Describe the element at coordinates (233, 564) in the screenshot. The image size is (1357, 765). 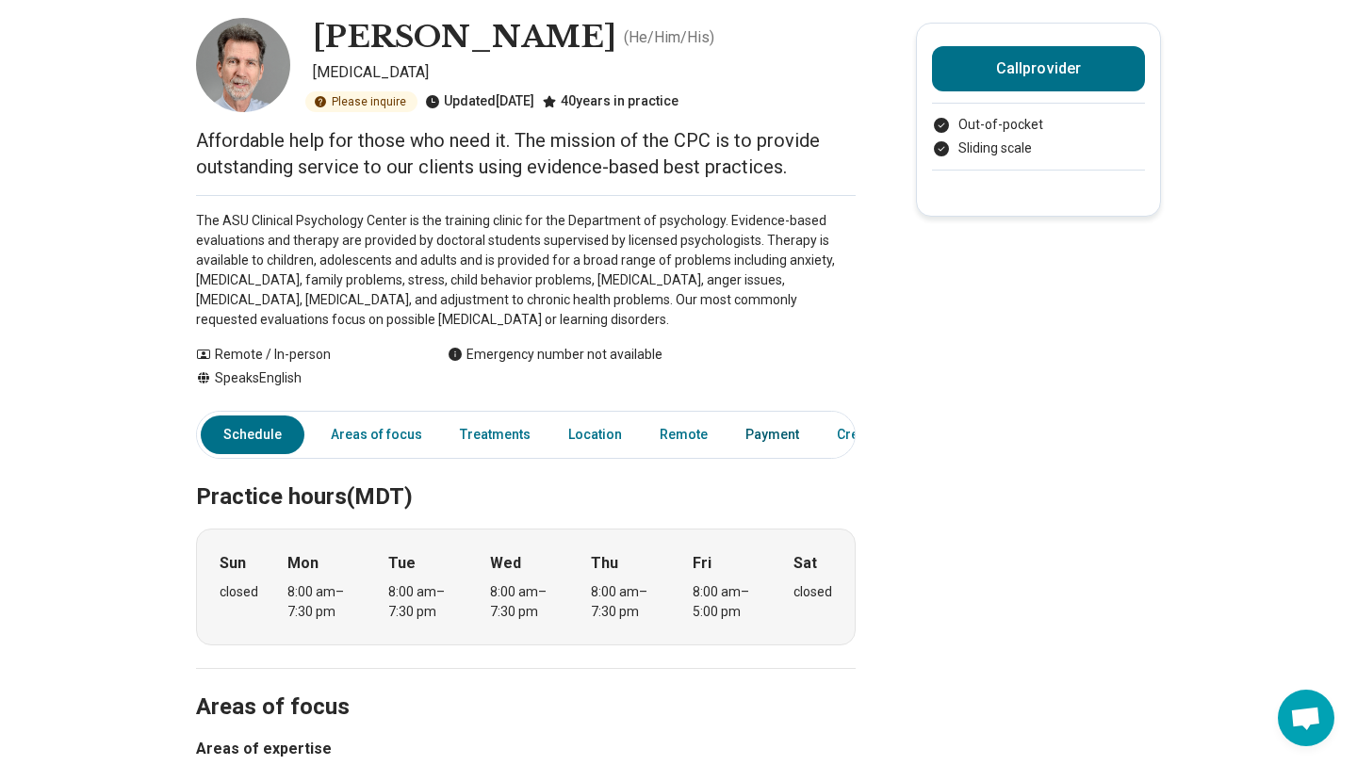
I see `strong: Sun` at that location.